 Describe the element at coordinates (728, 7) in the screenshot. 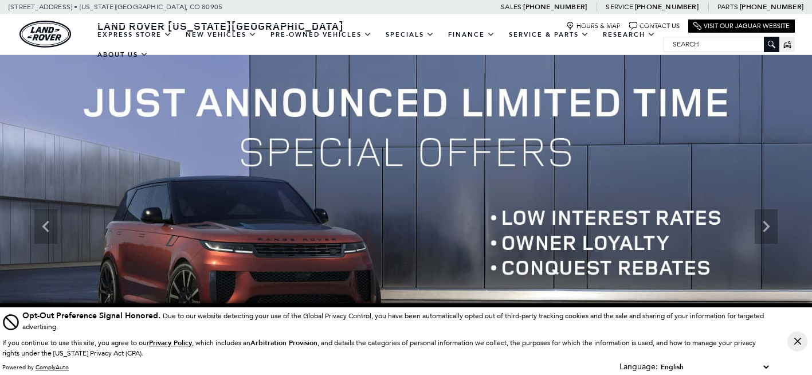

I see `span: Parts` at that location.